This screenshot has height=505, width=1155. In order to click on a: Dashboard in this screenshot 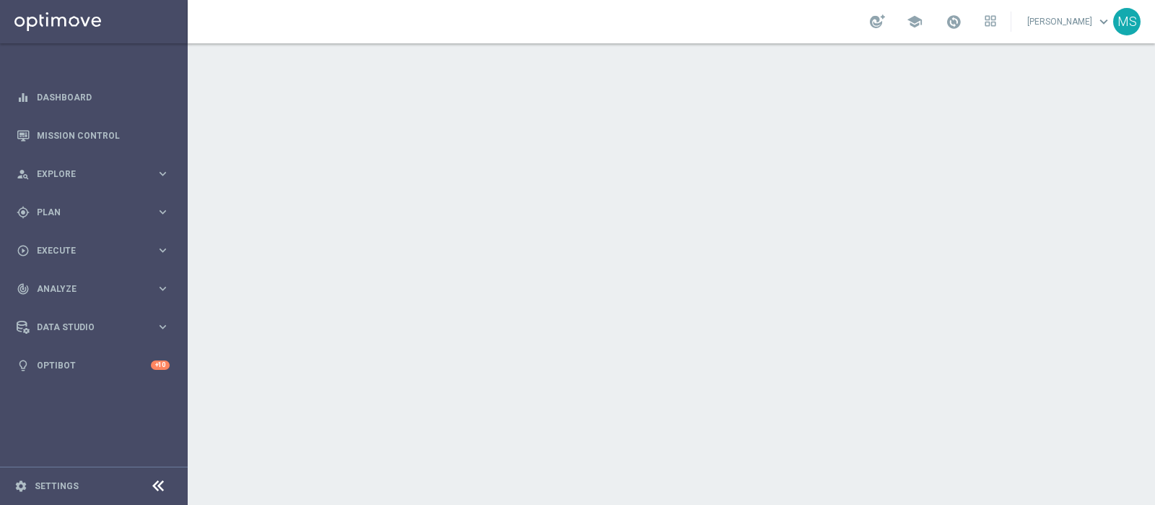, I will do `click(103, 97)`.